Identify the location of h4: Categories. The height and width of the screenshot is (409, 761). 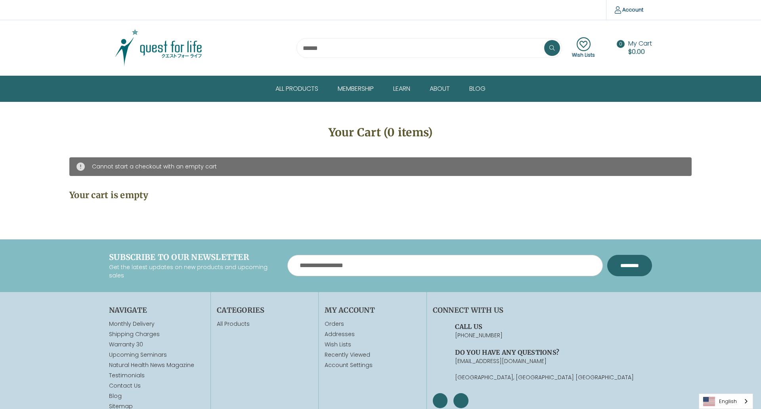
(264, 310).